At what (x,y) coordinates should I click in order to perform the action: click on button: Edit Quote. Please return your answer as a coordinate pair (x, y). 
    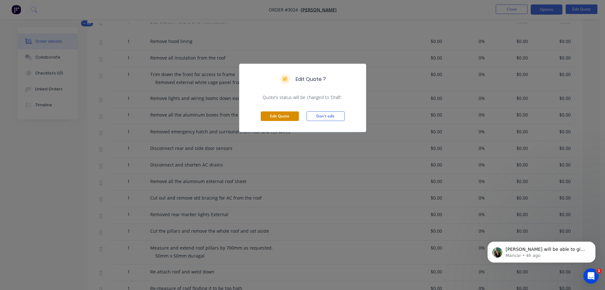
    Looking at the image, I should click on (280, 116).